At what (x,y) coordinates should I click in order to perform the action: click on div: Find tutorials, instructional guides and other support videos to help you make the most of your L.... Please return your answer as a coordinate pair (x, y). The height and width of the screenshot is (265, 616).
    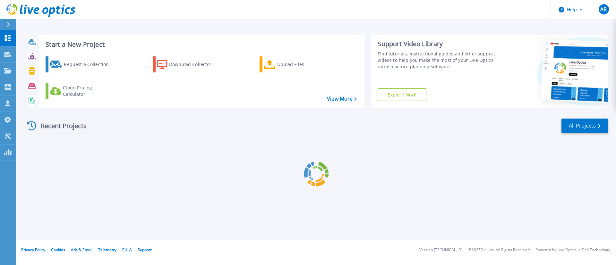
    Looking at the image, I should click on (438, 60).